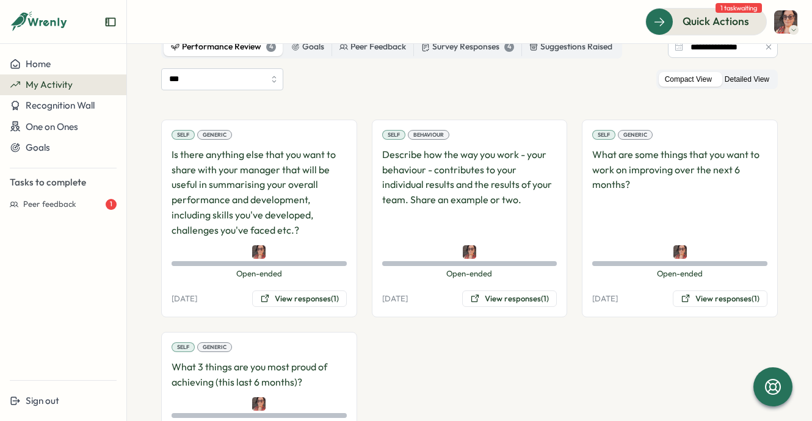  I want to click on p: Tasks to complete, so click(63, 182).